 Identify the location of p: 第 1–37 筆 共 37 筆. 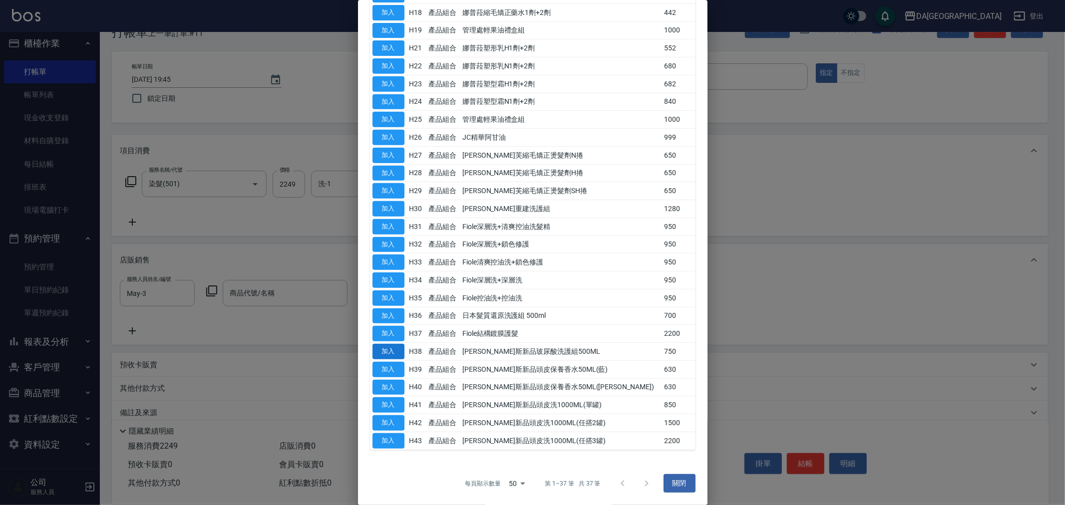
(572, 484).